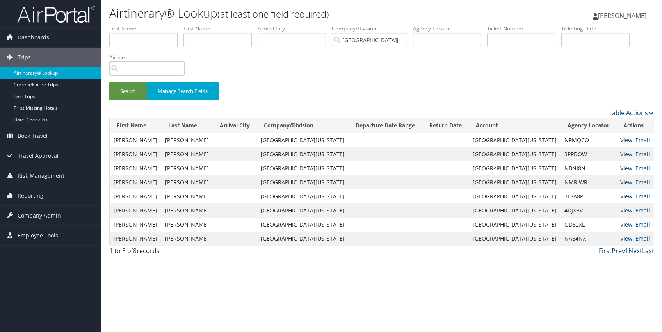 The width and height of the screenshot is (662, 332). I want to click on span: Dashboards, so click(33, 37).